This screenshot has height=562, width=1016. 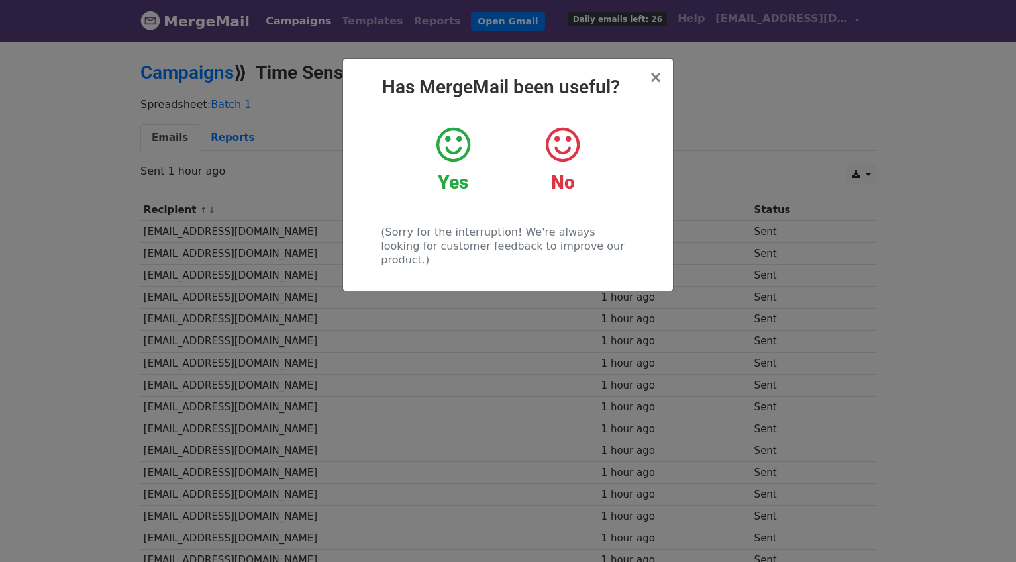 I want to click on strong: No, so click(x=563, y=182).